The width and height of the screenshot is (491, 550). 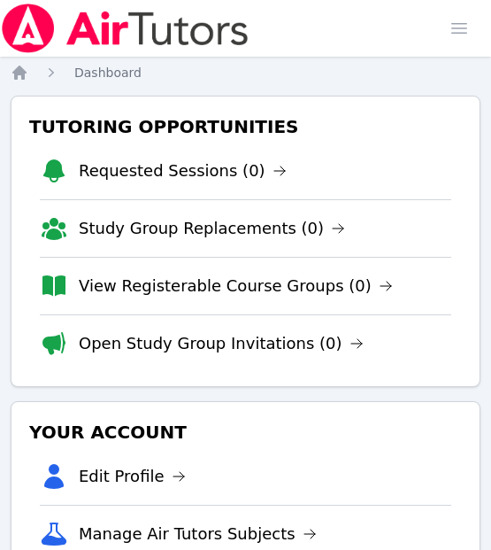 I want to click on a: Manage Air Tutors Subjects, so click(x=197, y=534).